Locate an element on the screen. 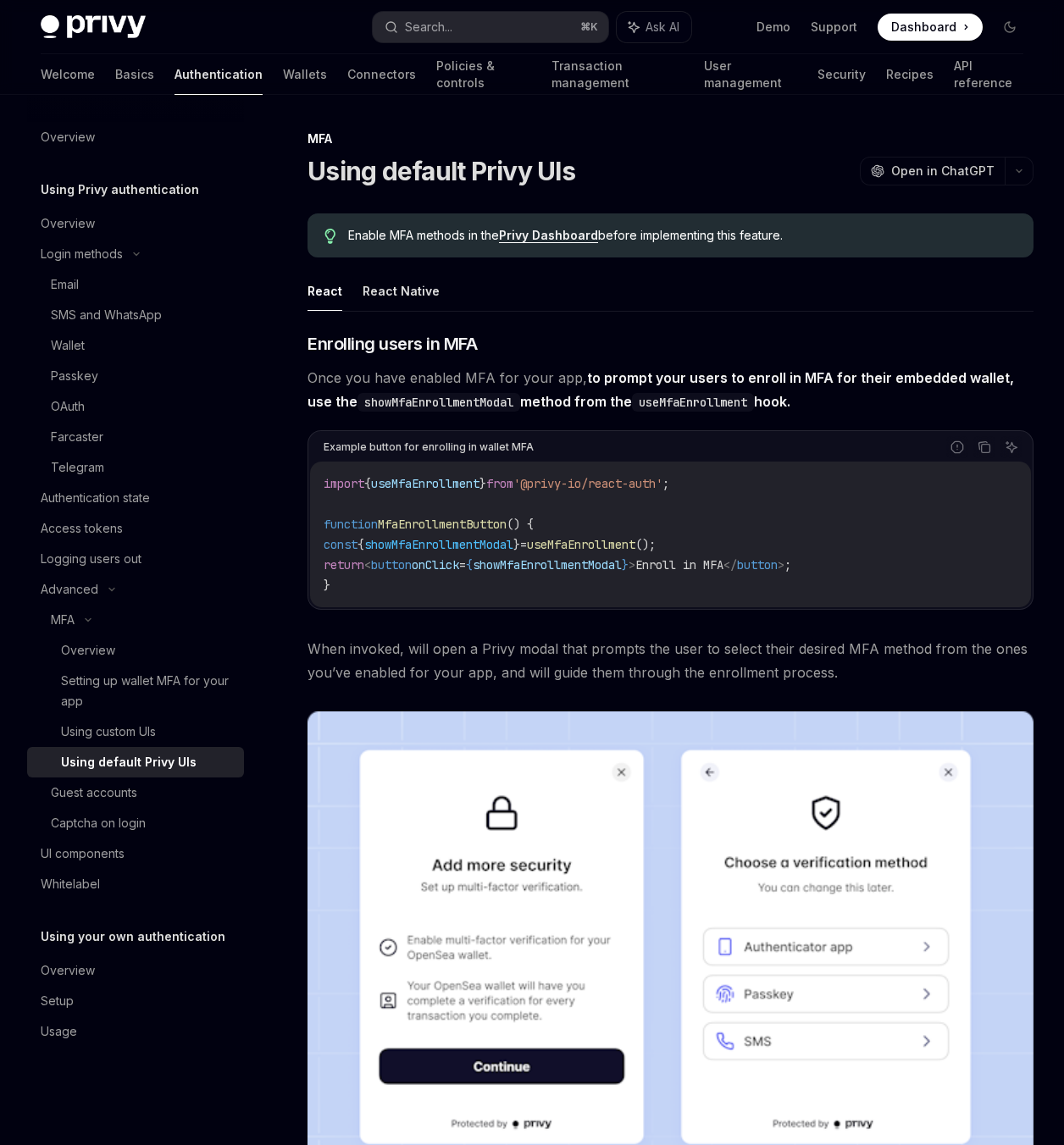  h1: Using default Privy UIs is located at coordinates (441, 171).